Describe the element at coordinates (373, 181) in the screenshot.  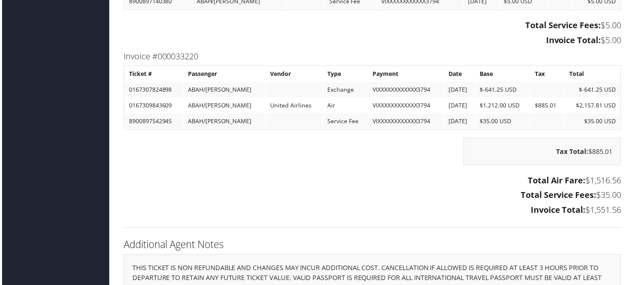
I see `h3: $1,516.56` at that location.